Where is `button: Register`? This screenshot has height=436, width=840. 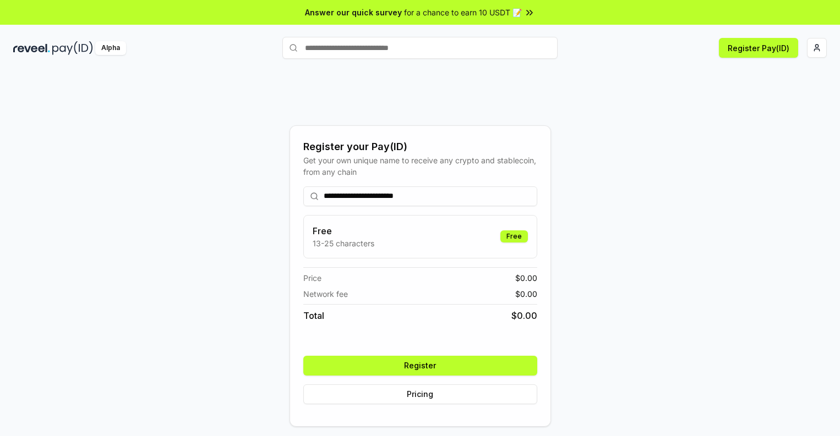 button: Register is located at coordinates (420, 366).